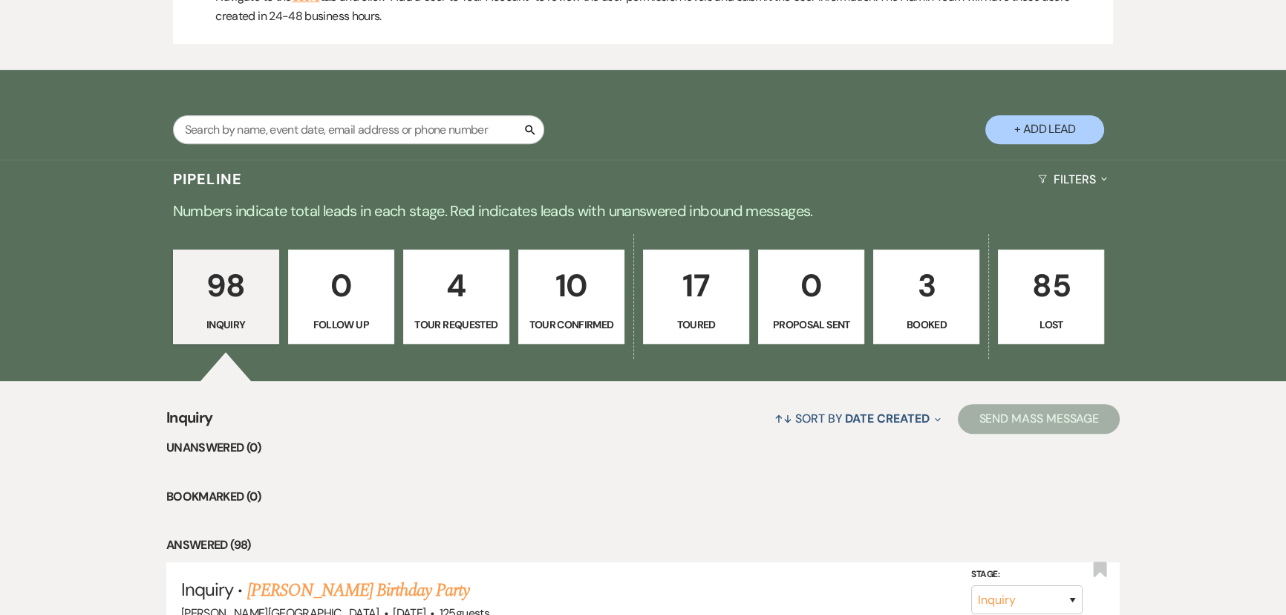 The height and width of the screenshot is (615, 1286). What do you see at coordinates (456, 297) in the screenshot?
I see `a: 4Tour Requested` at bounding box center [456, 297].